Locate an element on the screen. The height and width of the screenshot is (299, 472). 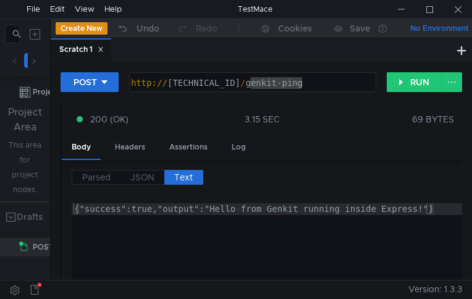
div: Undo is located at coordinates (148, 28).